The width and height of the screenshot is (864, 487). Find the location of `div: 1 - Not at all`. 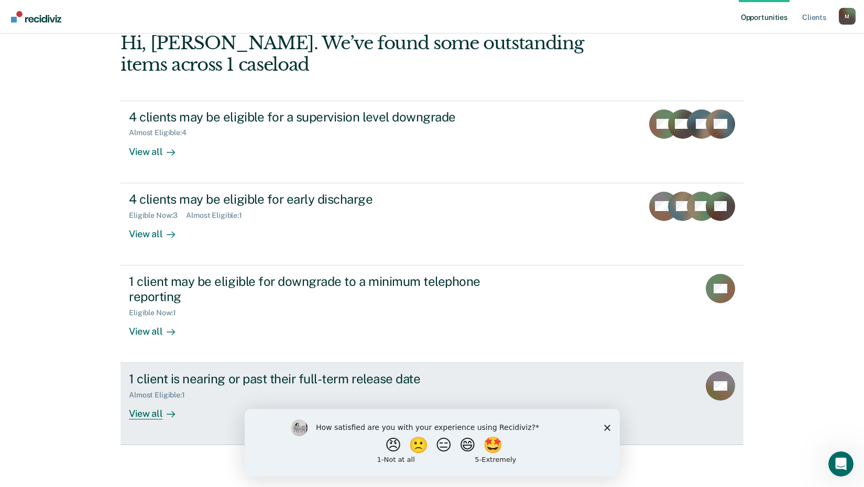

div: 1 - Not at all is located at coordinates (120, 50).